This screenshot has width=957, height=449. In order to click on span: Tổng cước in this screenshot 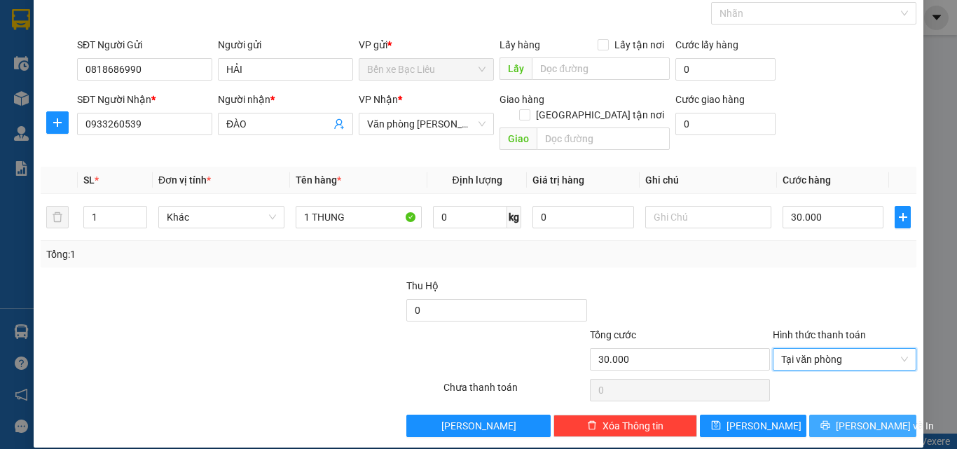, I will do `click(613, 335)`.